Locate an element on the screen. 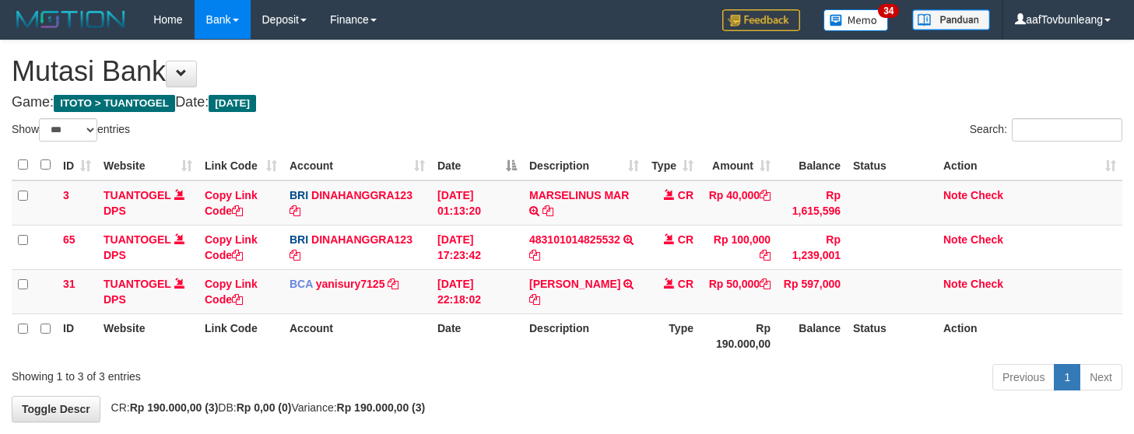 The image size is (1134, 434). img: Feedback.jpg is located at coordinates (761, 20).